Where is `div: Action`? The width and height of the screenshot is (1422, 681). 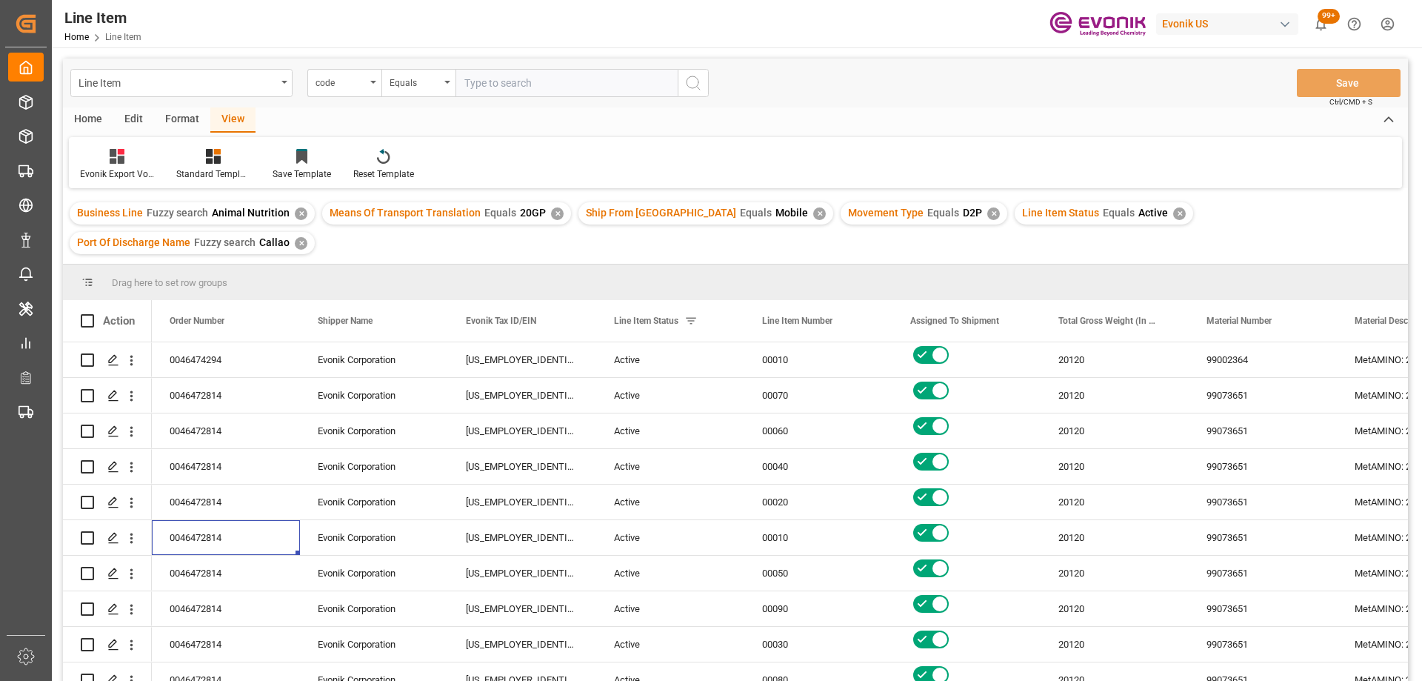 div: Action is located at coordinates (119, 321).